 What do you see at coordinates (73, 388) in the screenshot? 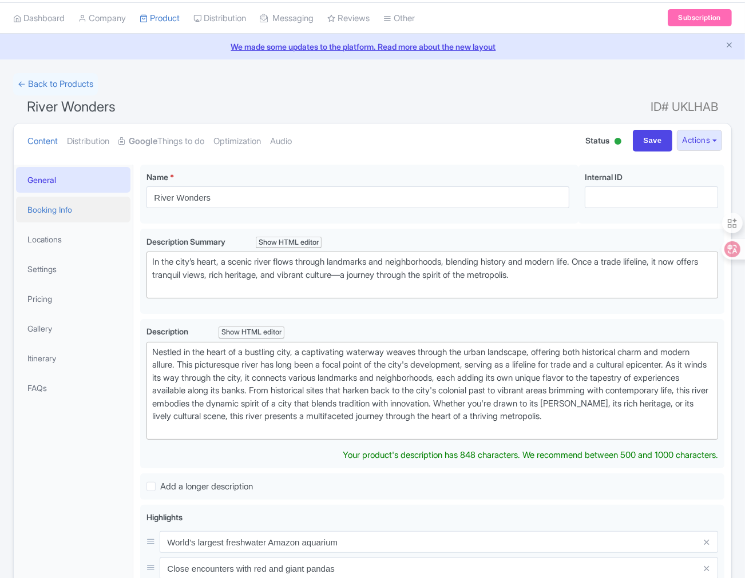
I see `a: FAQs` at bounding box center [73, 388].